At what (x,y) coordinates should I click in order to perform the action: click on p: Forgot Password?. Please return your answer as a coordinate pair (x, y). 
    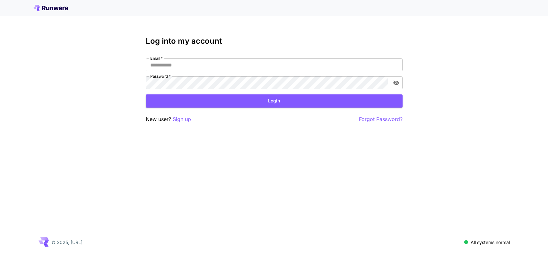
    Looking at the image, I should click on (381, 119).